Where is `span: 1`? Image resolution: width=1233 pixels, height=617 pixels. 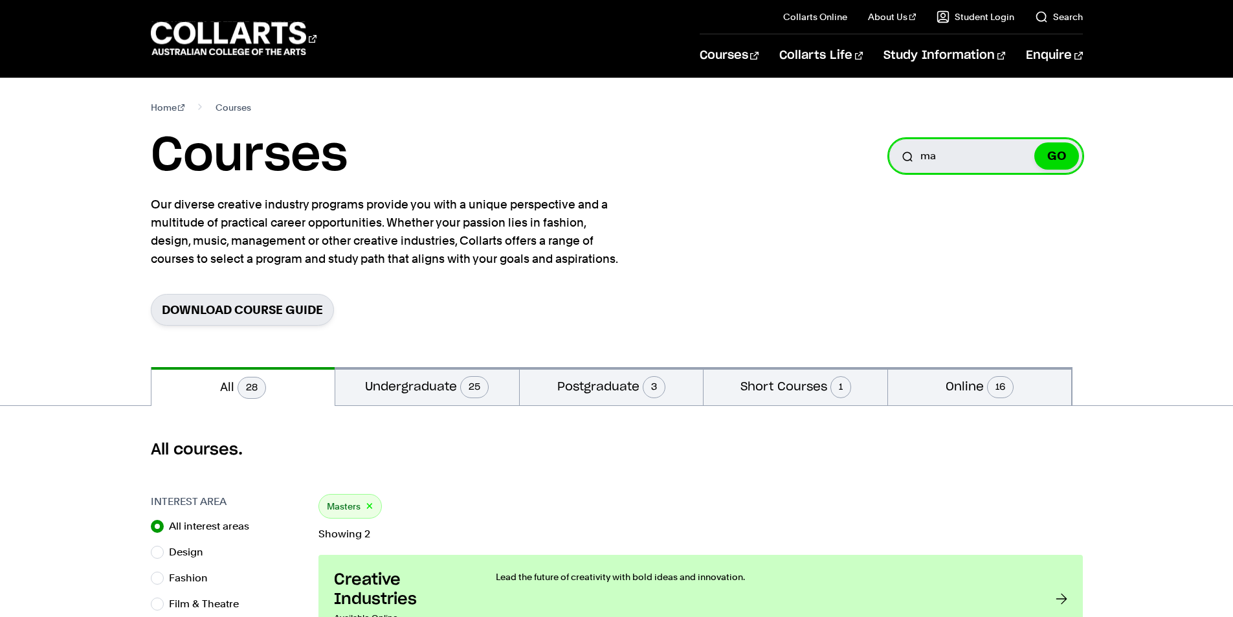
span: 1 is located at coordinates (841, 387).